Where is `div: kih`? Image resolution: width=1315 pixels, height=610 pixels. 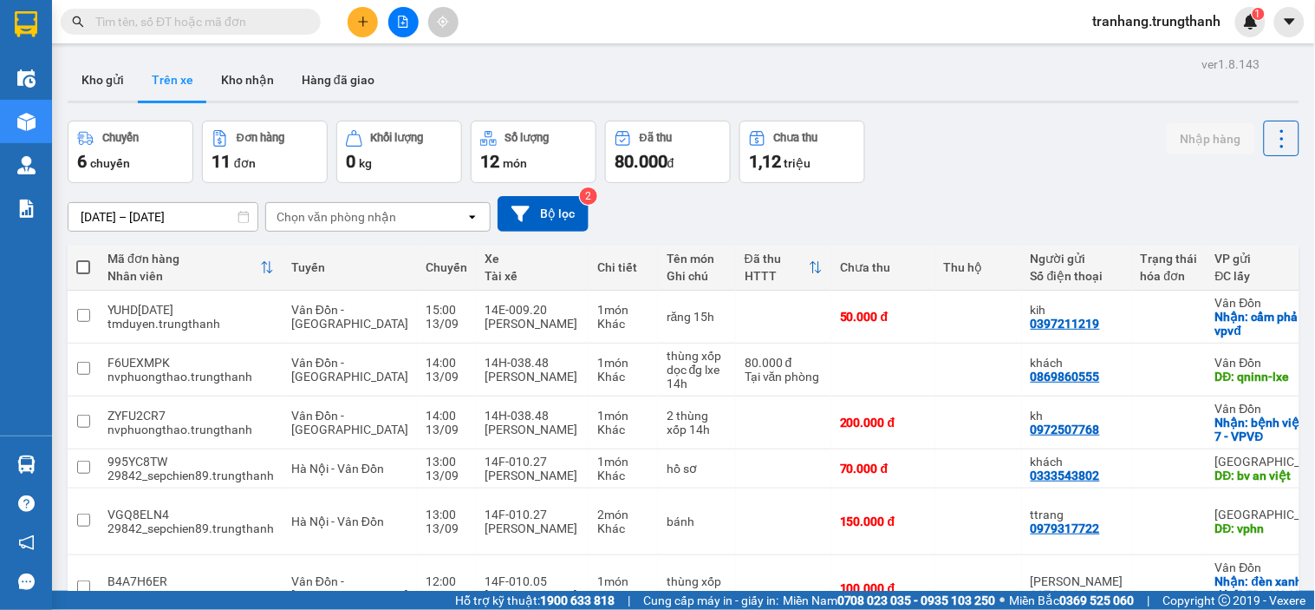 div: kih is located at coordinates (1077, 310).